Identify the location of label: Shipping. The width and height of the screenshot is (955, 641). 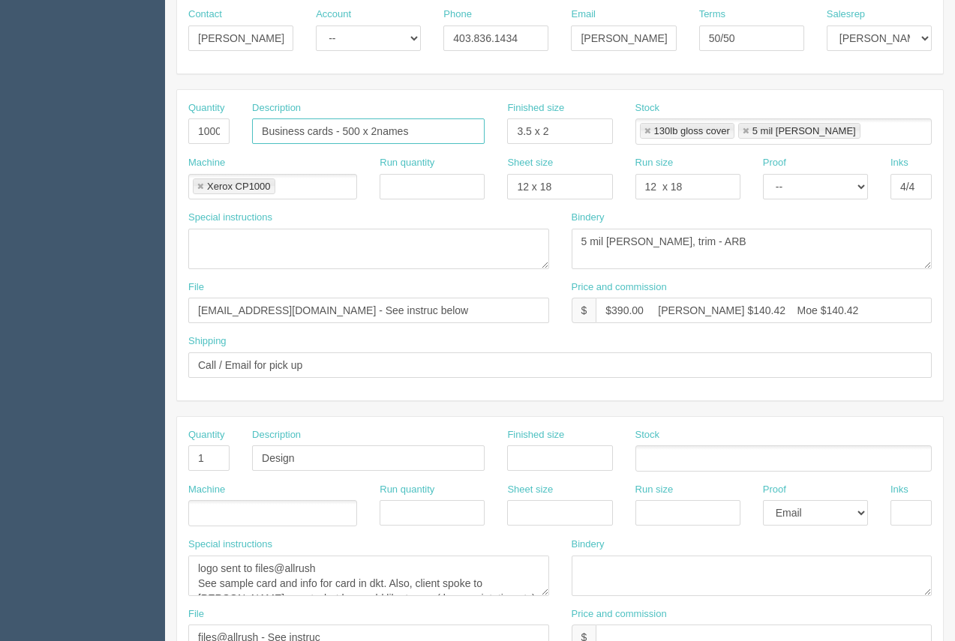
(207, 341).